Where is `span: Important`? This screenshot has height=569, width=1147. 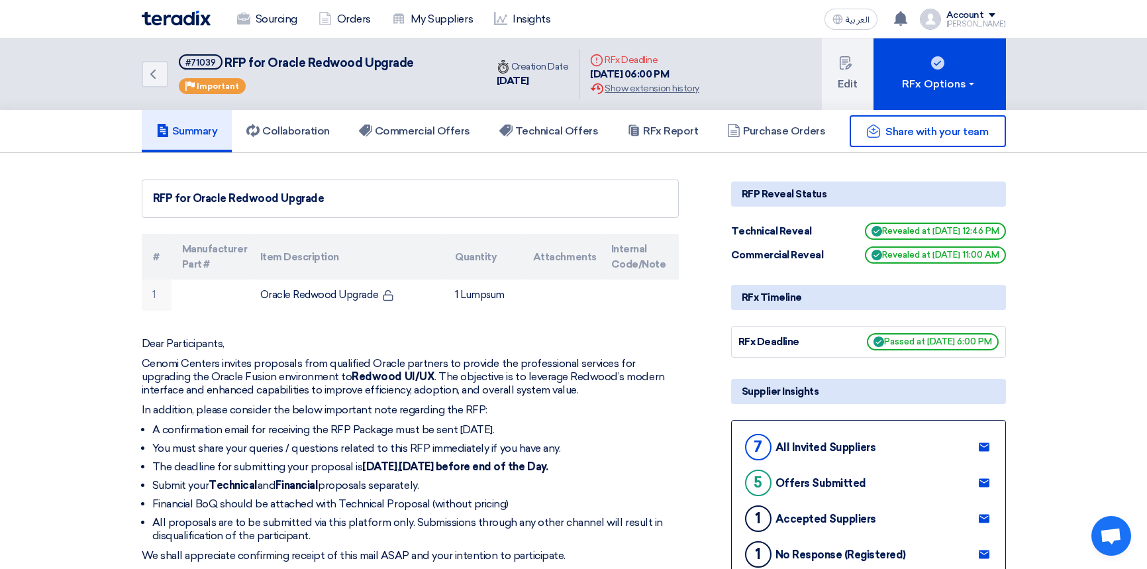 span: Important is located at coordinates (218, 86).